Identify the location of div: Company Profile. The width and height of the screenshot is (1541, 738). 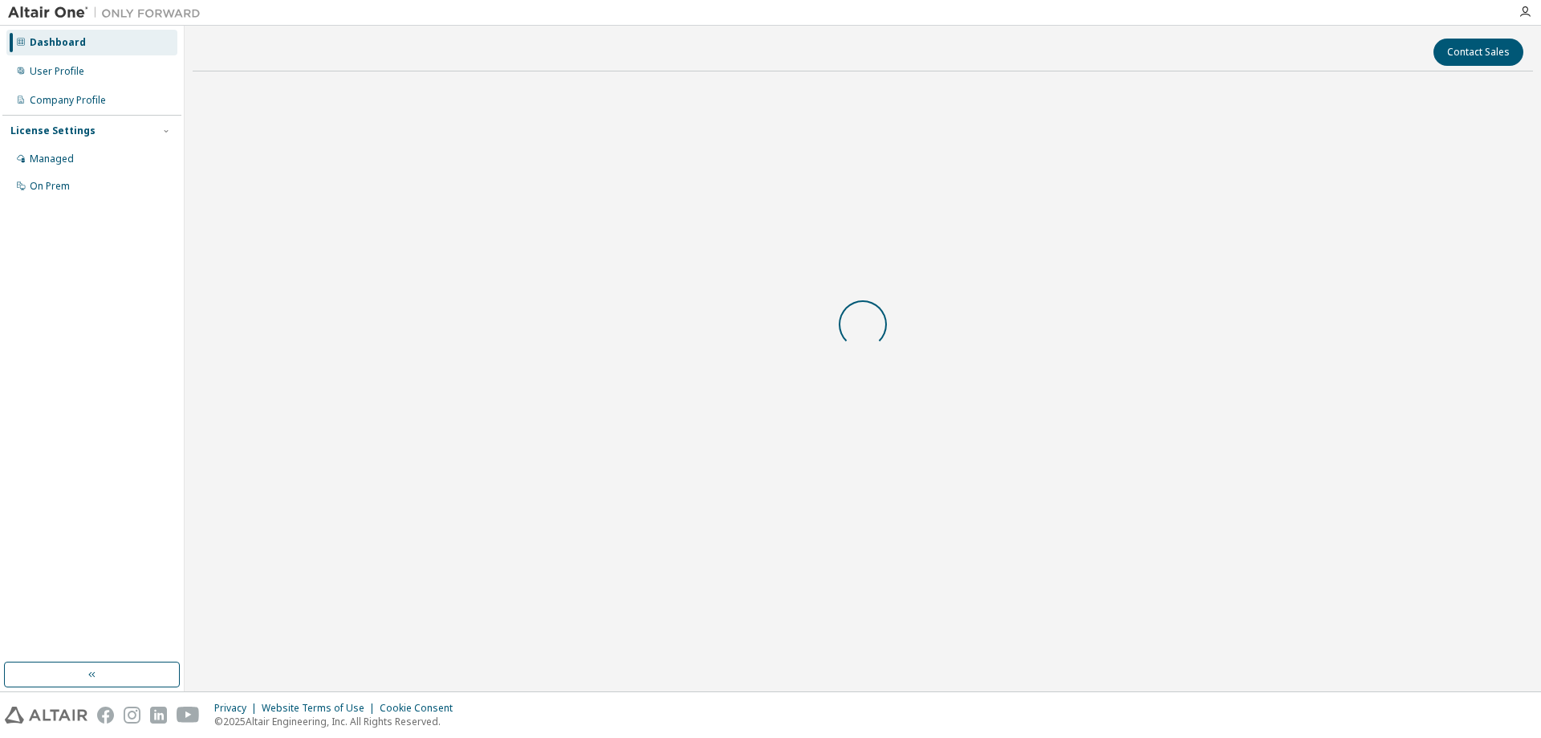
(67, 100).